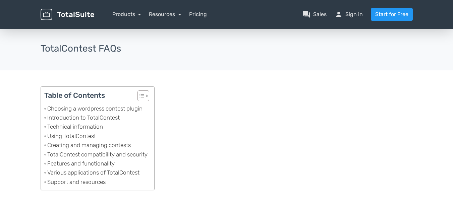  I want to click on a: Various applications of TotalContest, so click(92, 173).